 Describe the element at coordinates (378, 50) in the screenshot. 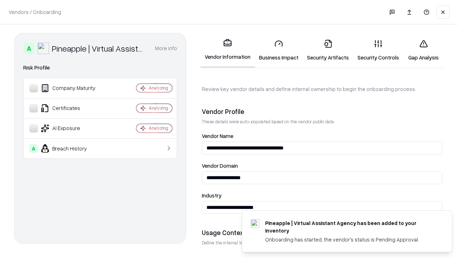

I see `a: Security Controls` at that location.